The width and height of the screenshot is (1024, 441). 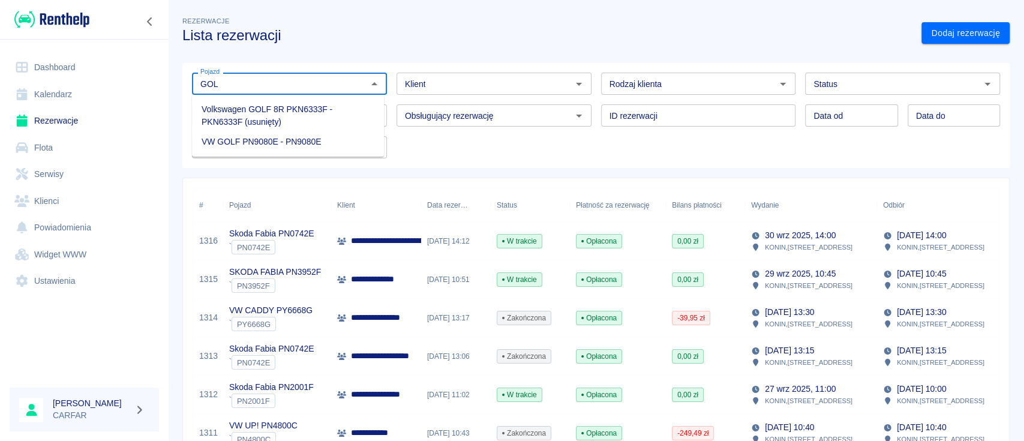 What do you see at coordinates (208, 356) in the screenshot?
I see `a: 1313` at bounding box center [208, 356].